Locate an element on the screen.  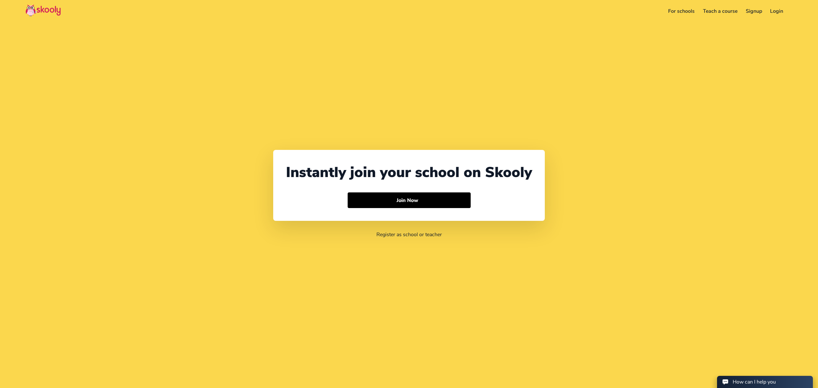
a: Register as school or teacher is located at coordinates (409, 235).